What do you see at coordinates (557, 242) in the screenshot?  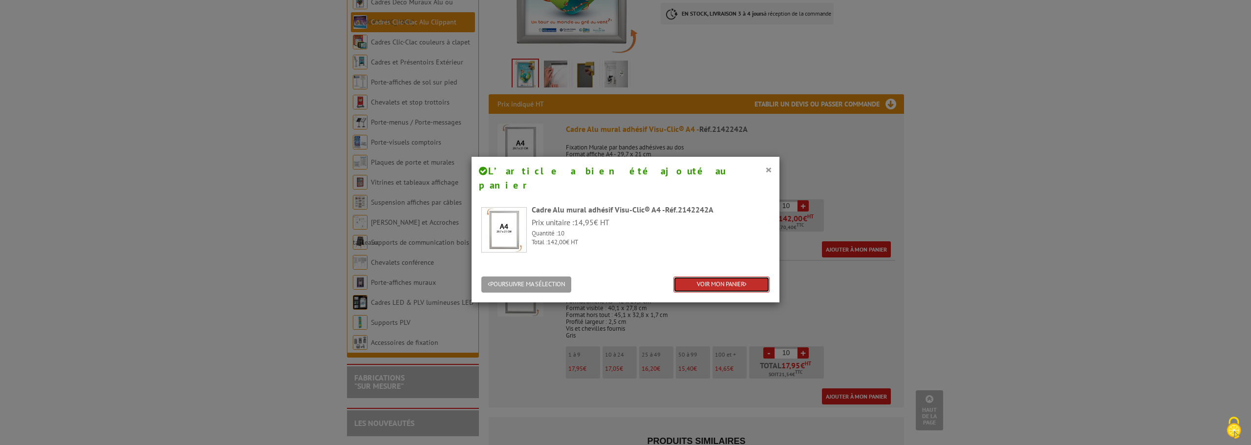 I see `span: 142,00` at bounding box center [557, 242].